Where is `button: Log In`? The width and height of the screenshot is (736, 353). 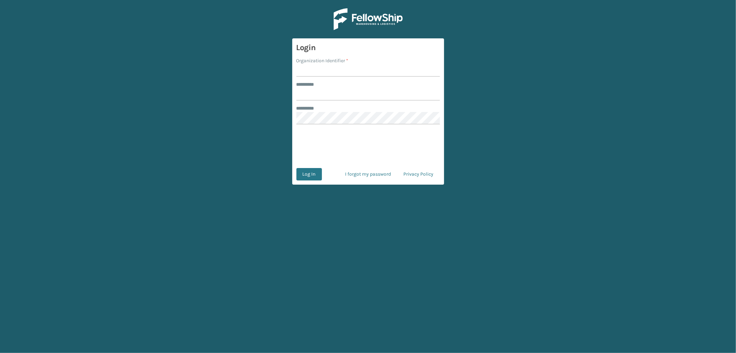
button: Log In is located at coordinates (309, 174).